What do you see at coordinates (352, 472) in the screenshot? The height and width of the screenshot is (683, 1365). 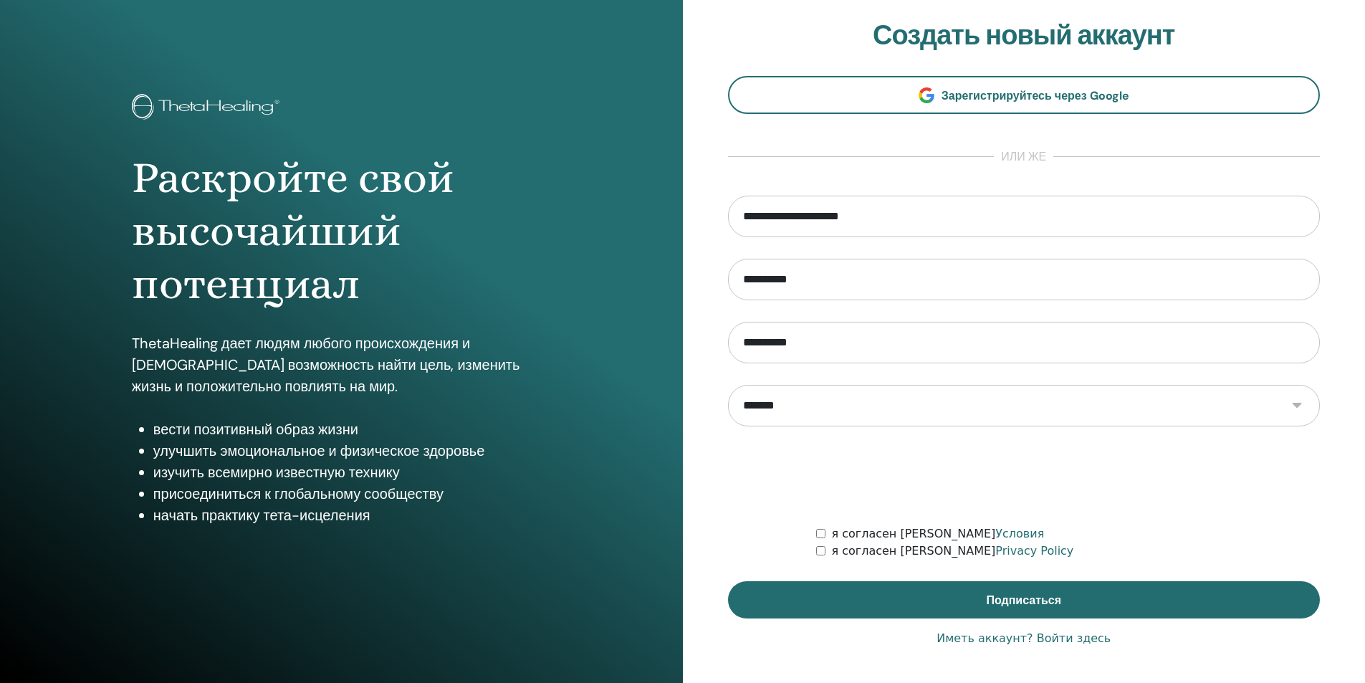 I see `li: изучить всемирно известную технику` at bounding box center [352, 472].